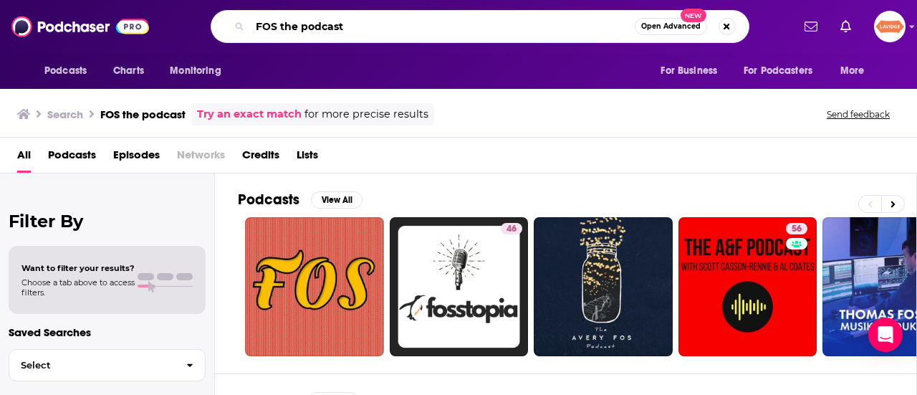 Image resolution: width=917 pixels, height=395 pixels. Describe the element at coordinates (885, 335) in the screenshot. I see `div: Open Intercom Messenger` at that location.